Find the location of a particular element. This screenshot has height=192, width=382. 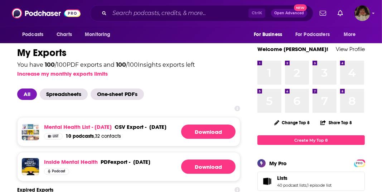

a: Download is located at coordinates (208, 167).